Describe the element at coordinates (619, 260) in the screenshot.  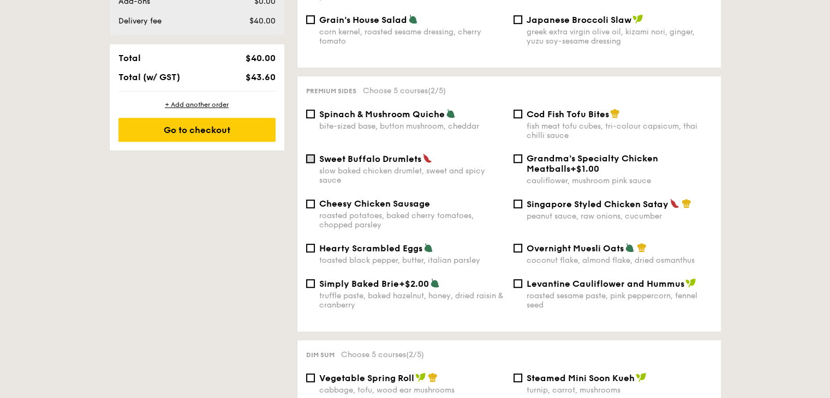
I see `div: coconut flake, almond flake, dried osmanthus` at that location.